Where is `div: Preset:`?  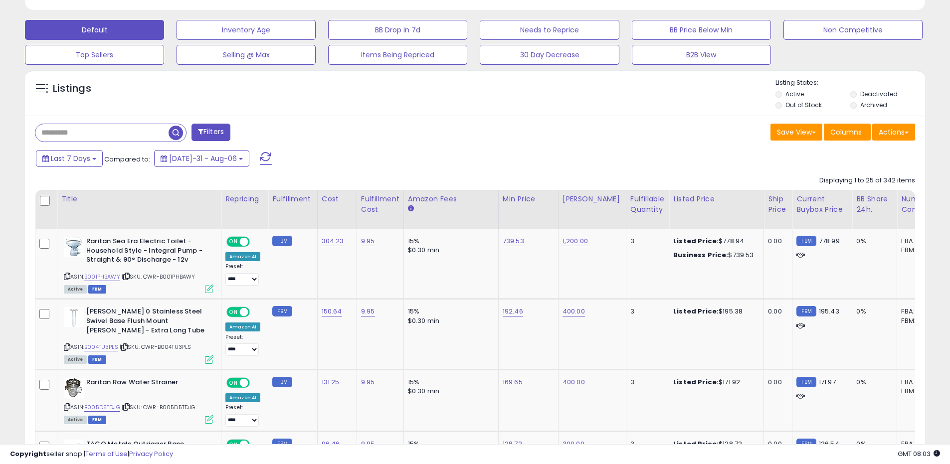
div: Preset: is located at coordinates (243, 415).